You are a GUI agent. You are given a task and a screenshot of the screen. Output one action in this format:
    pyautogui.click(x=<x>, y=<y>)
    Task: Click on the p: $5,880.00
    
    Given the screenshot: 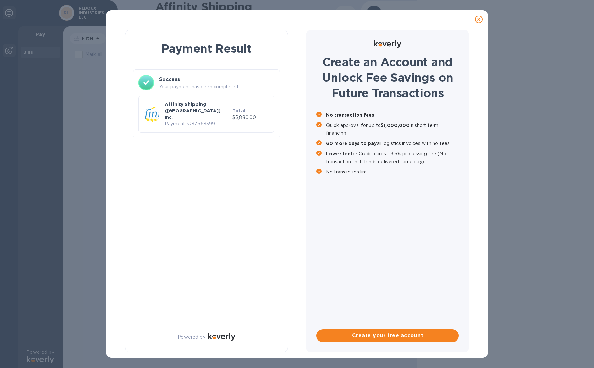 What is the action you would take?
    pyautogui.click(x=250, y=117)
    